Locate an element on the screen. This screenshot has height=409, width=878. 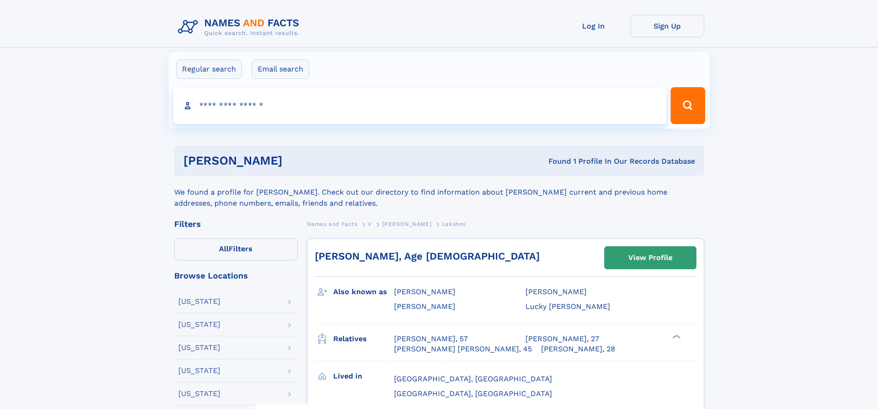
label: Email search is located at coordinates (280, 69).